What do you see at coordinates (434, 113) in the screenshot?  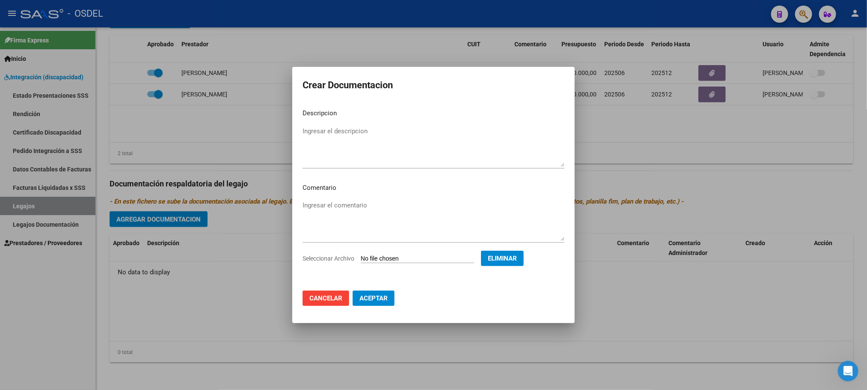 I see `p: Descripcion` at bounding box center [434, 113].